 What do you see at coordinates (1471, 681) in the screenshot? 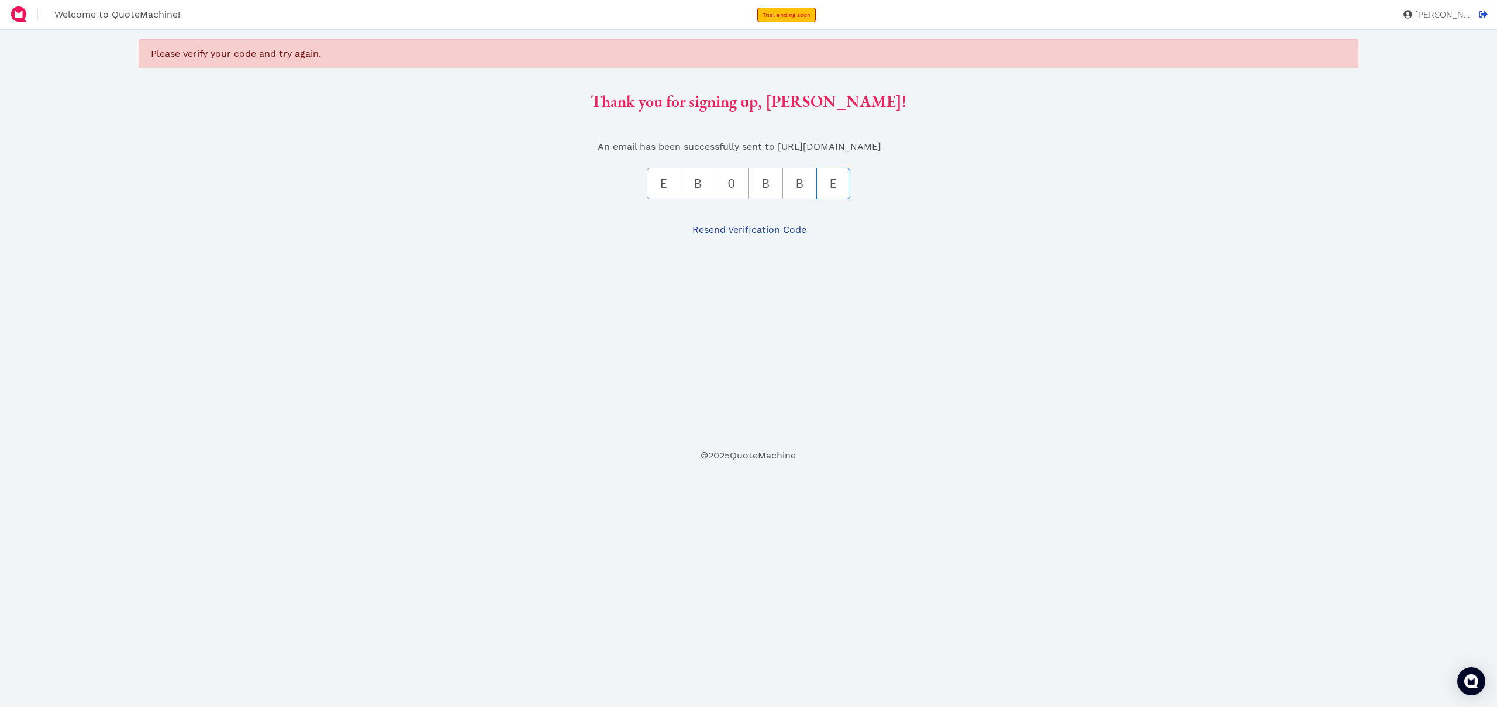
I see `div: Open Intercom Messenger` at bounding box center [1471, 681].